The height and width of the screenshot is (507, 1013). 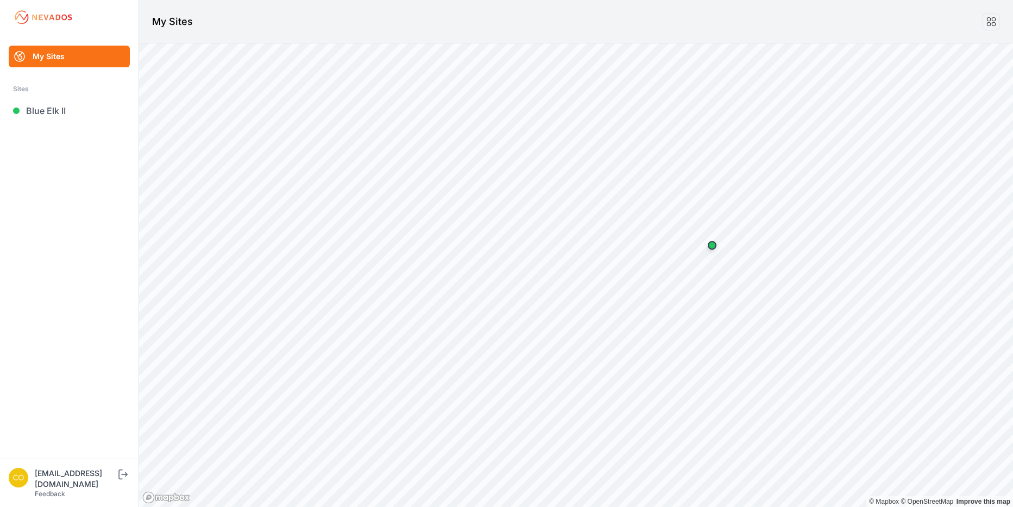 I want to click on a: OpenStreetMap, so click(x=927, y=502).